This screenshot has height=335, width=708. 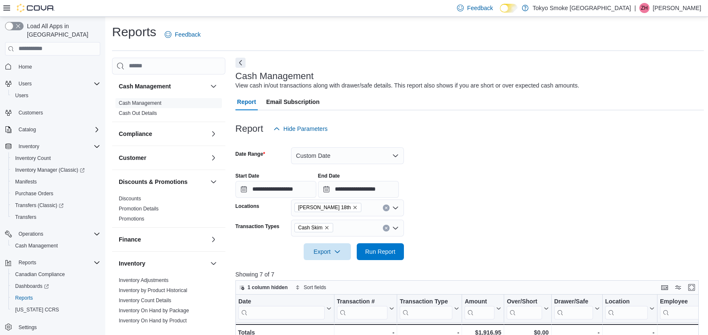 What do you see at coordinates (26, 217) in the screenshot?
I see `a: Transfers` at bounding box center [26, 217].